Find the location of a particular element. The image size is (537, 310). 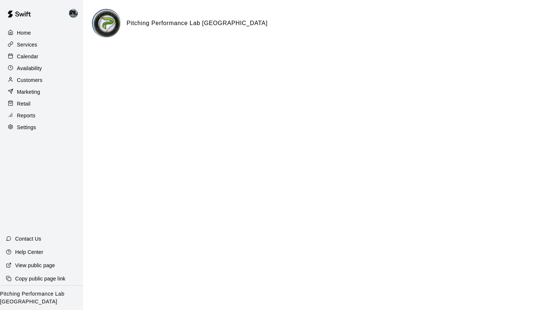

img: Pitching Performance Lab Louisville logo is located at coordinates (107, 24).